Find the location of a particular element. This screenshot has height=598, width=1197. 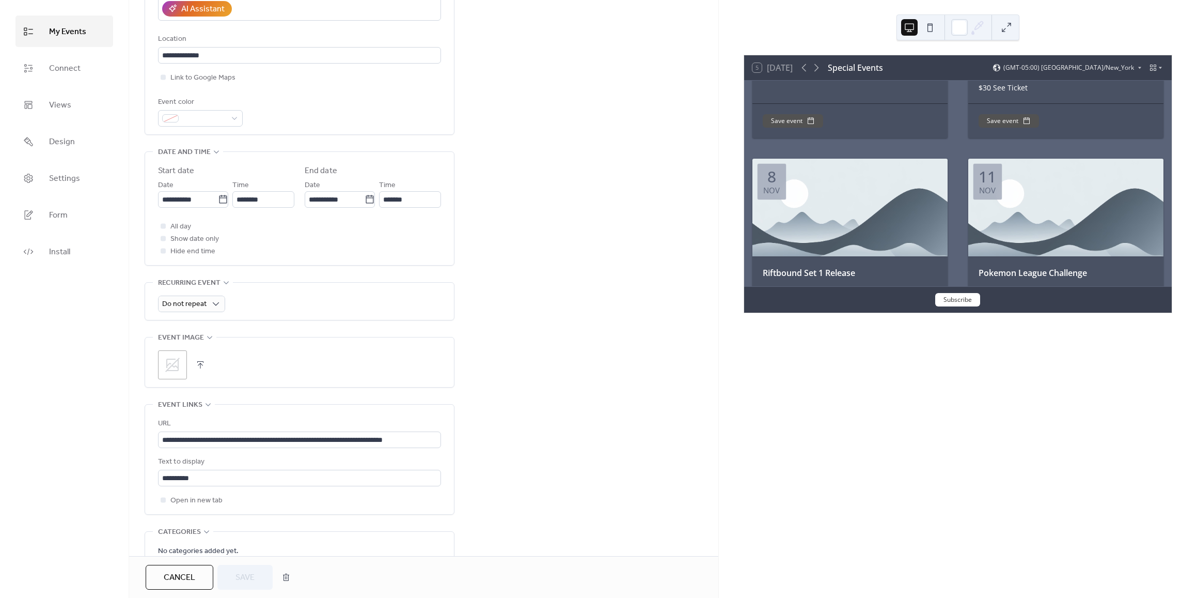

span: Date and time is located at coordinates (184, 152).